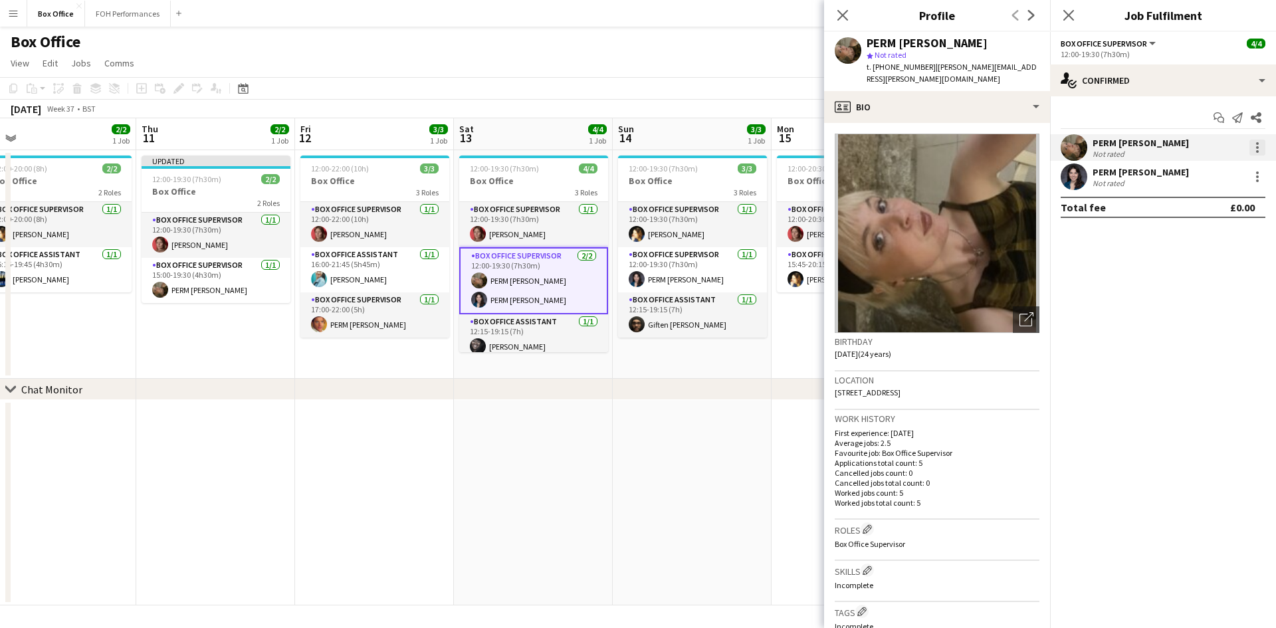  What do you see at coordinates (937, 107) in the screenshot?
I see `div: Bio` at bounding box center [937, 107].